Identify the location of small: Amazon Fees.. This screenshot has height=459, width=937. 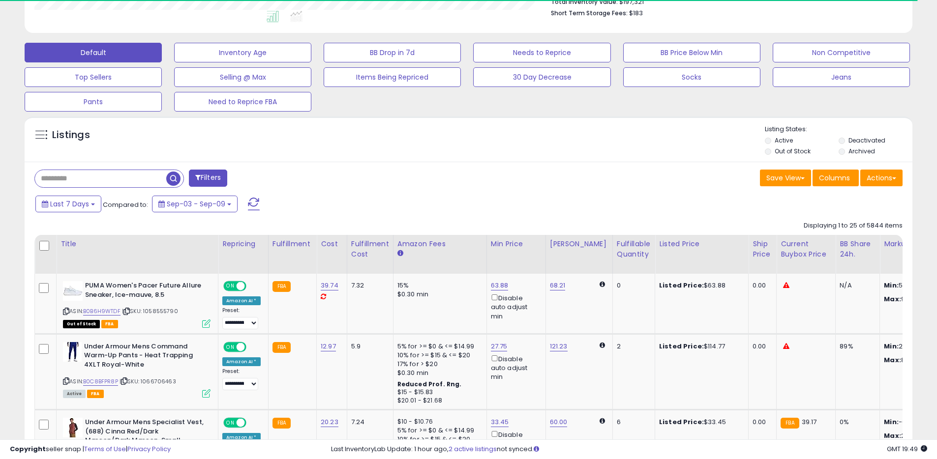
(400, 254).